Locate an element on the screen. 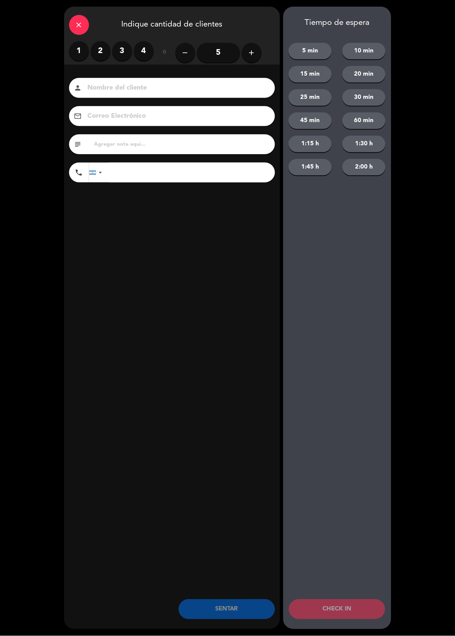  button: 2:00 h is located at coordinates (364, 167).